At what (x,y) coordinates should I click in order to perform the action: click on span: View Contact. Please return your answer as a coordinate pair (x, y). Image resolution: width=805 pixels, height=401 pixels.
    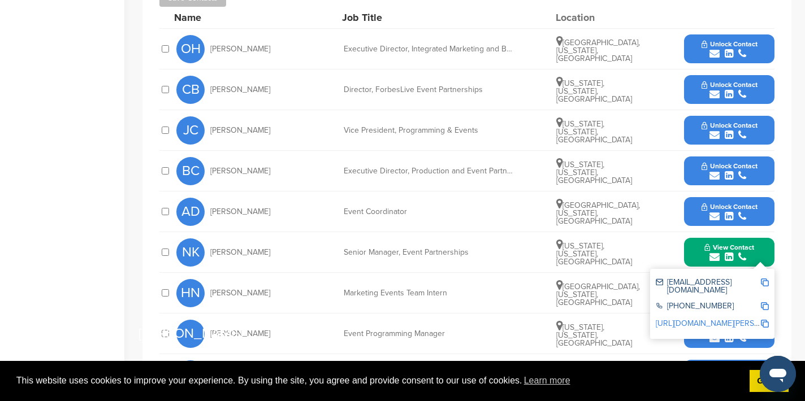
    Looking at the image, I should click on (729, 247).